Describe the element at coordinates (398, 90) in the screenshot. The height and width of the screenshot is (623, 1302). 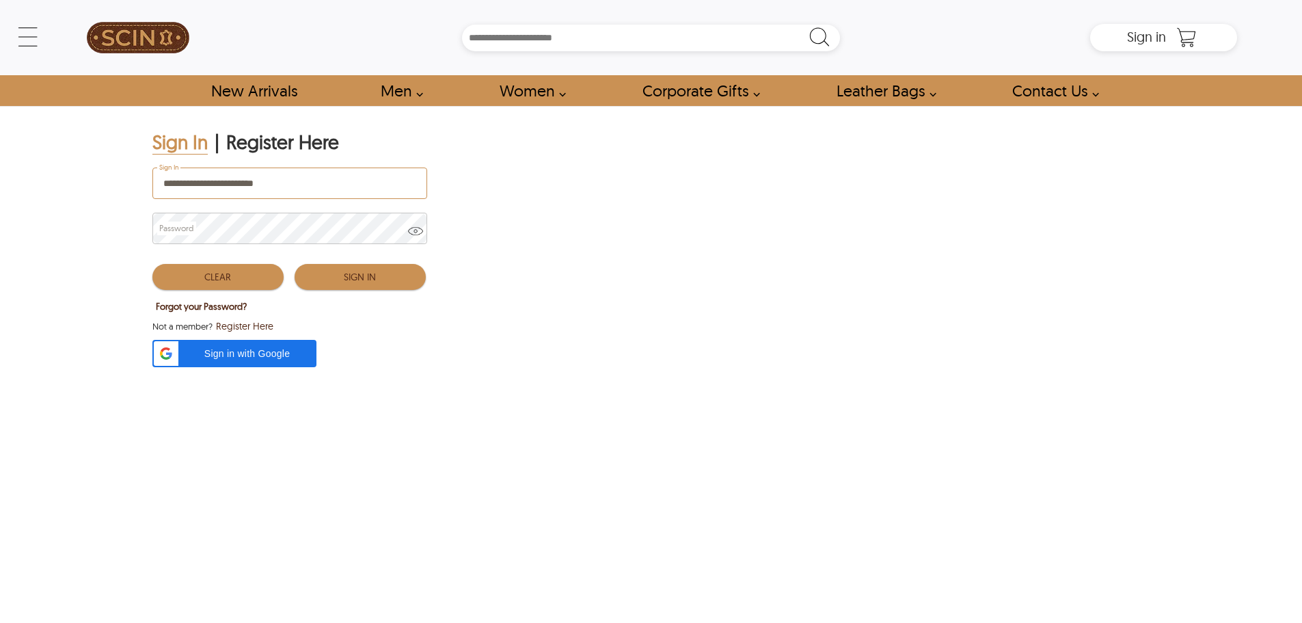
I see `a: shop men's leather jackets` at that location.